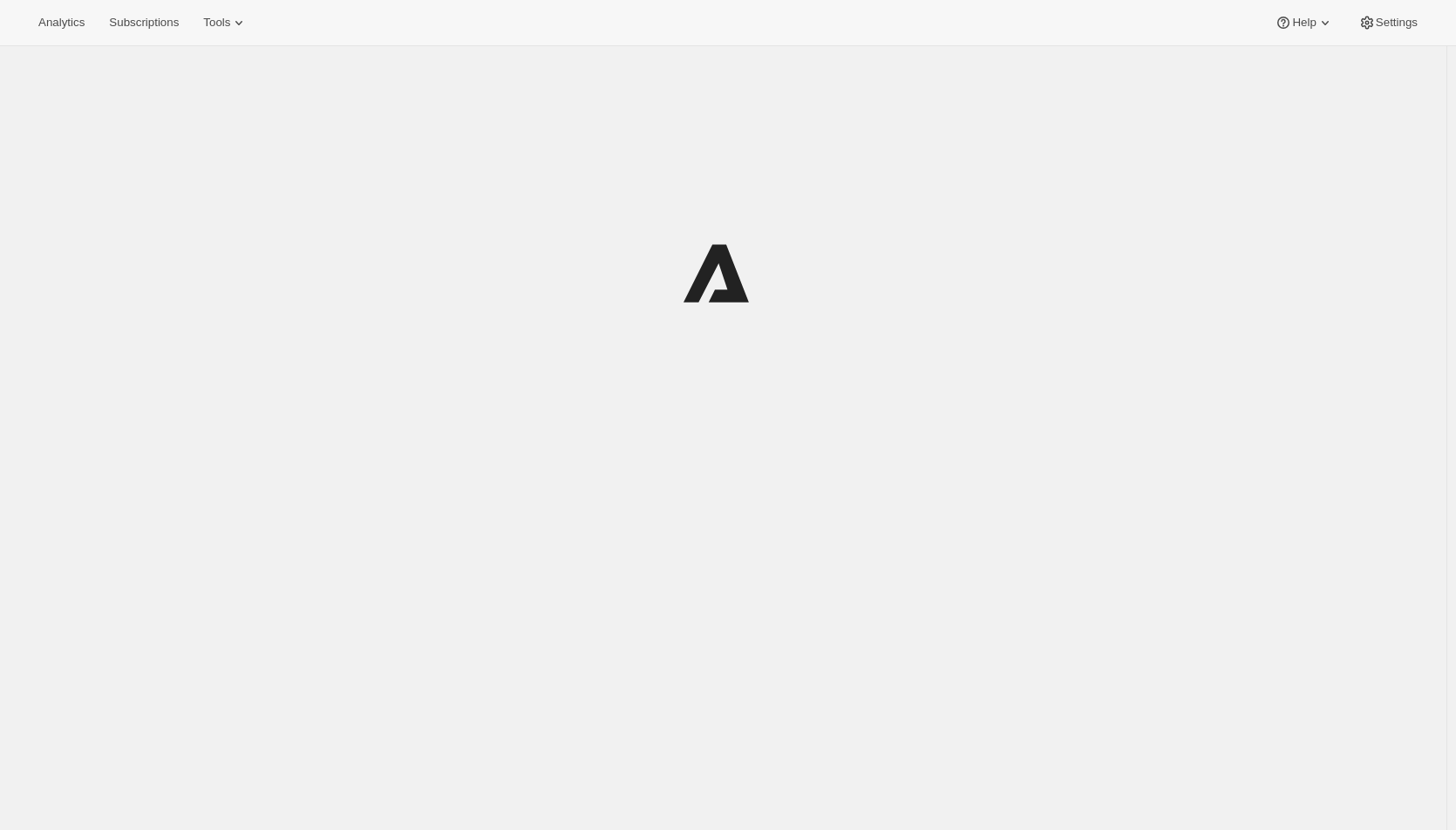  Describe the element at coordinates (1397, 22) in the screenshot. I see `span: Settings` at that location.